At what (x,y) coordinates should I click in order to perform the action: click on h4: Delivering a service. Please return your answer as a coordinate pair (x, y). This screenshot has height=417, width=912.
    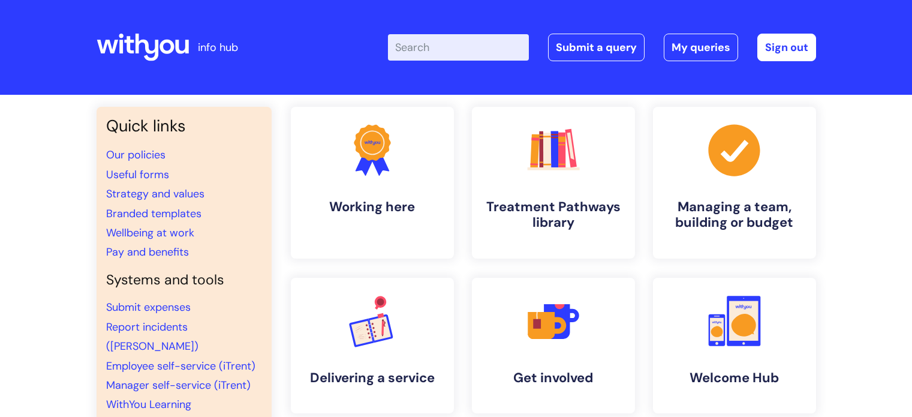
    Looking at the image, I should click on (372, 378).